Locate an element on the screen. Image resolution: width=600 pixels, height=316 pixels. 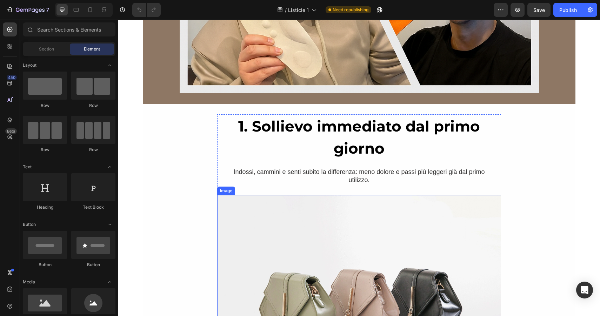
span: Layout is located at coordinates (29, 65).